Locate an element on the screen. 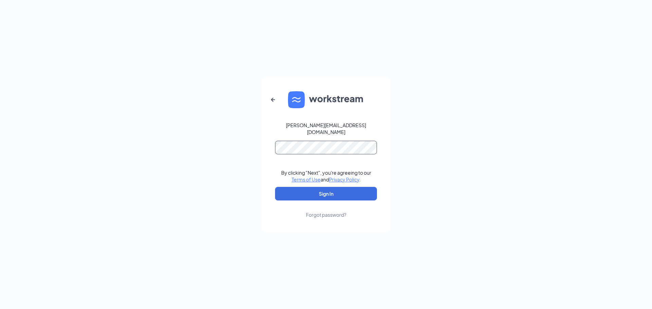  a: Terms of Use is located at coordinates (306, 180).